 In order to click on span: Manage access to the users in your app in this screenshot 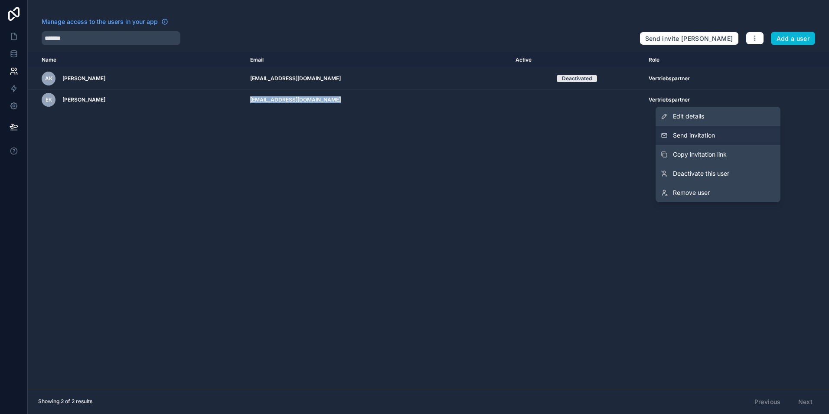, I will do `click(100, 22)`.